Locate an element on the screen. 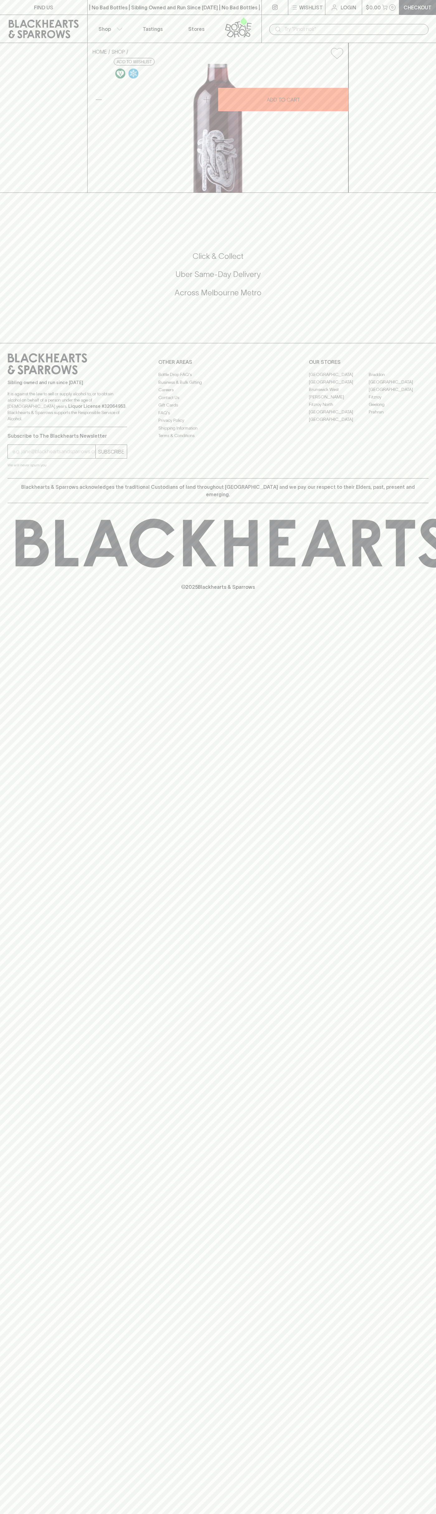 This screenshot has height=1514, width=436. p: ADD TO CART is located at coordinates (283, 100).